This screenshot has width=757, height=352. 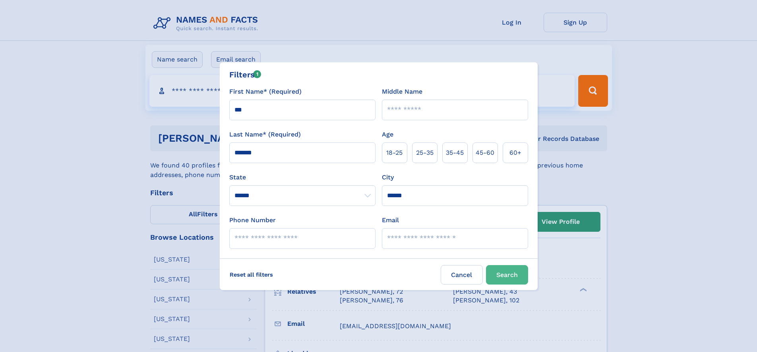 I want to click on label: Email, so click(x=390, y=220).